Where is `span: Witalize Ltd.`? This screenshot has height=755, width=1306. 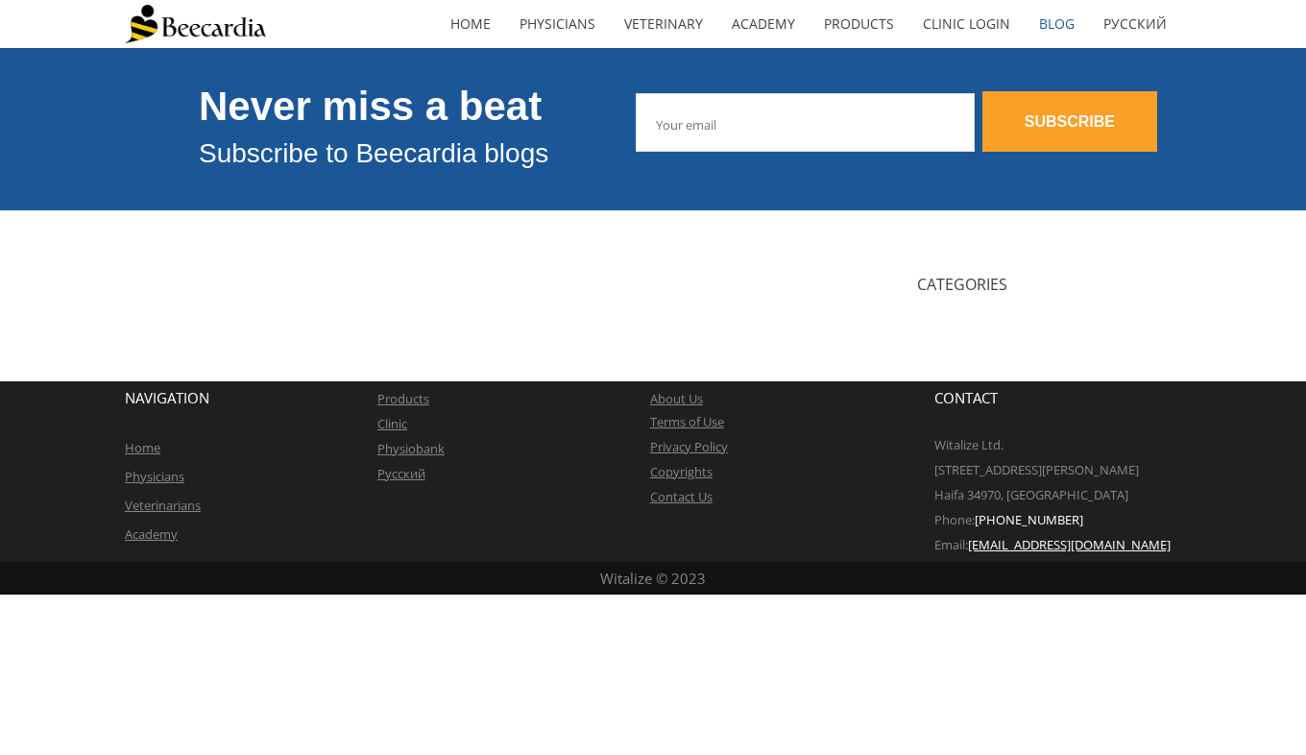
span: Witalize Ltd. is located at coordinates (969, 445).